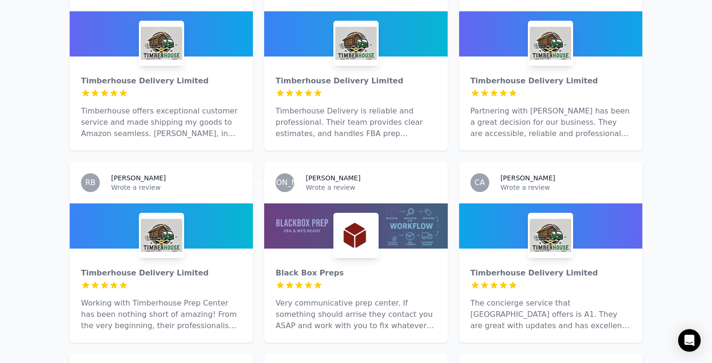  Describe the element at coordinates (356, 235) in the screenshot. I see `img: Black Box Preps` at that location.